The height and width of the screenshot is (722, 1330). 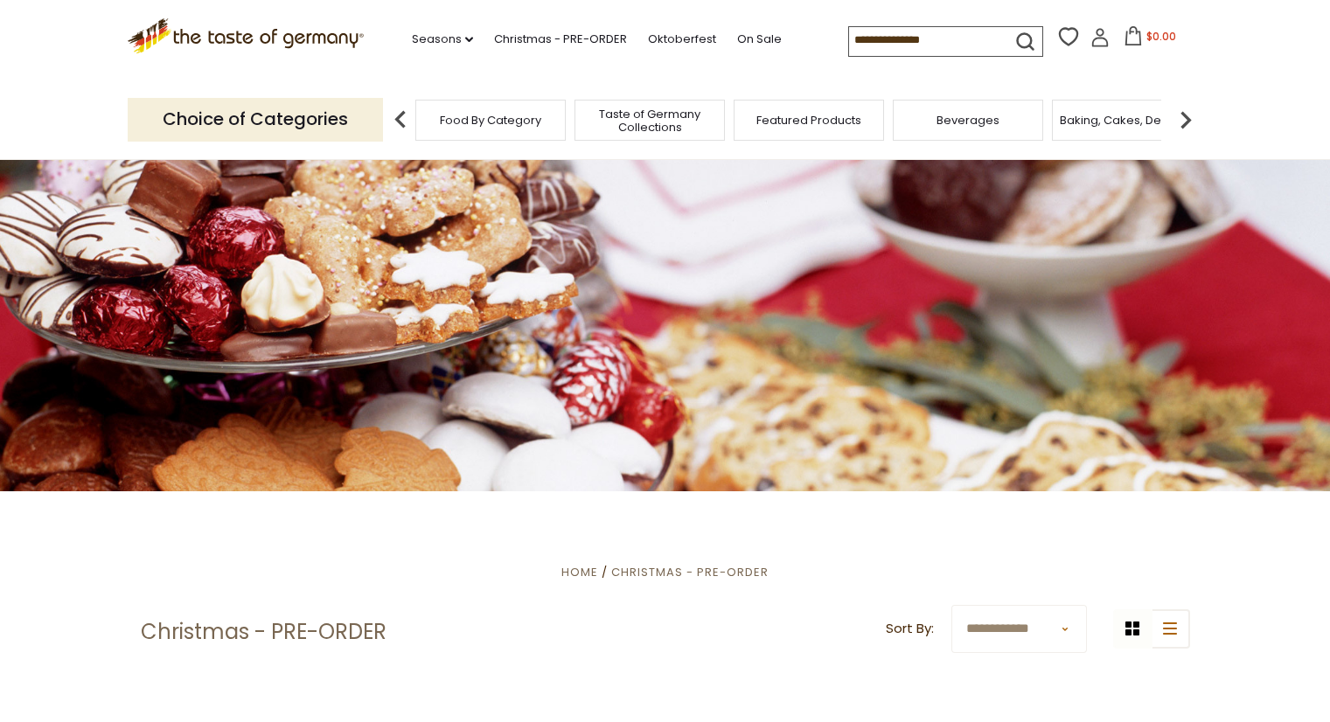 What do you see at coordinates (491, 120) in the screenshot?
I see `span: Food By Category` at bounding box center [491, 120].